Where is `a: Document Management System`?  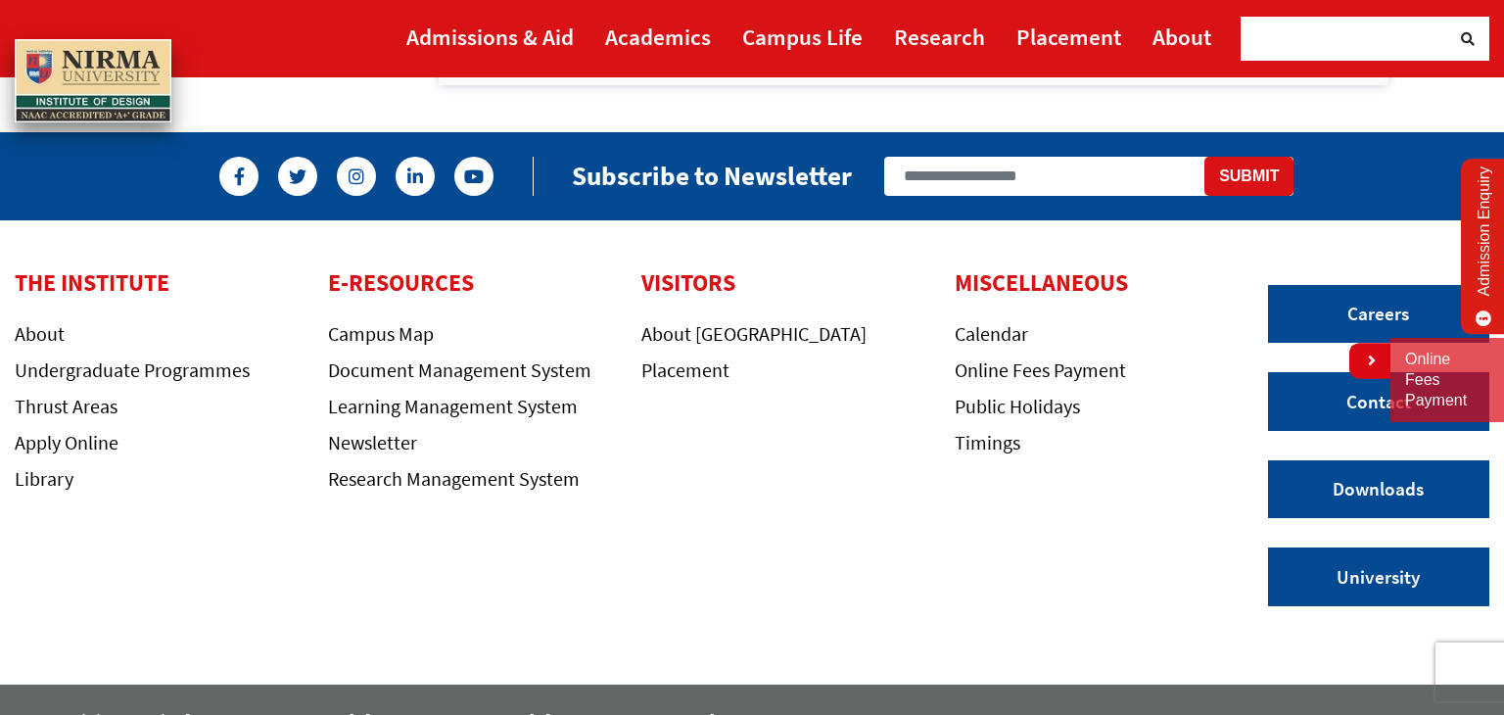
a: Document Management System is located at coordinates (459, 369).